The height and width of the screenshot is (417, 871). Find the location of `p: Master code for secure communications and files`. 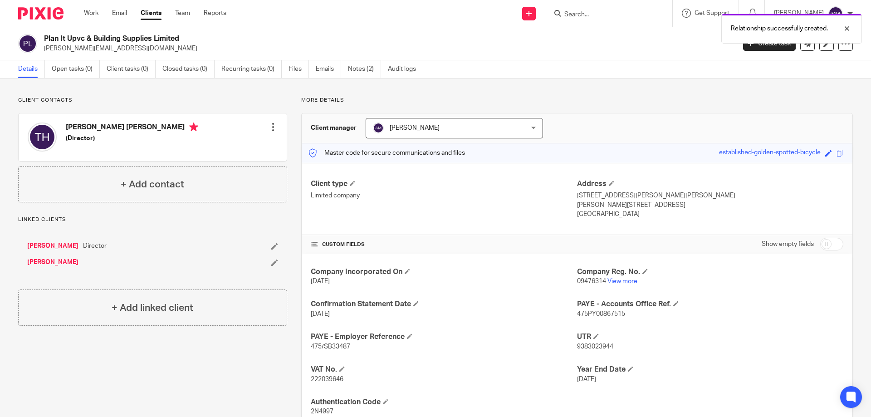

p: Master code for secure communications and files is located at coordinates (386, 153).